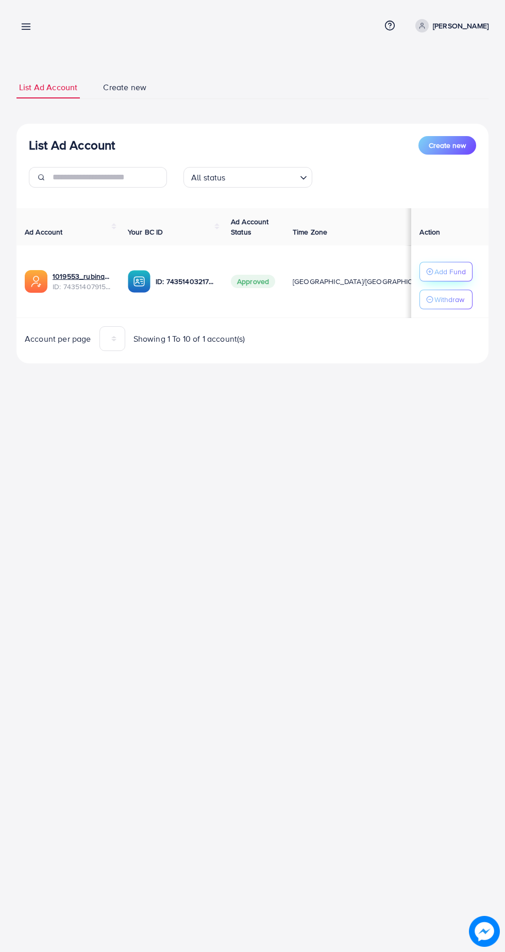  What do you see at coordinates (485, 931) in the screenshot?
I see `img: image` at bounding box center [485, 931].